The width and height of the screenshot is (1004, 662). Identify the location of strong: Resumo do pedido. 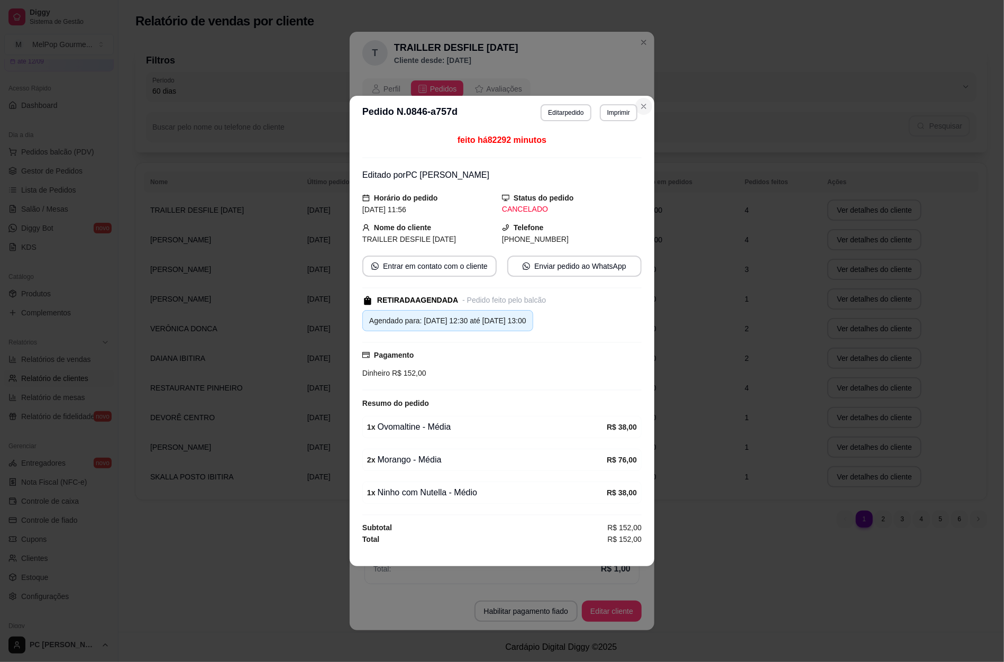
(396, 403).